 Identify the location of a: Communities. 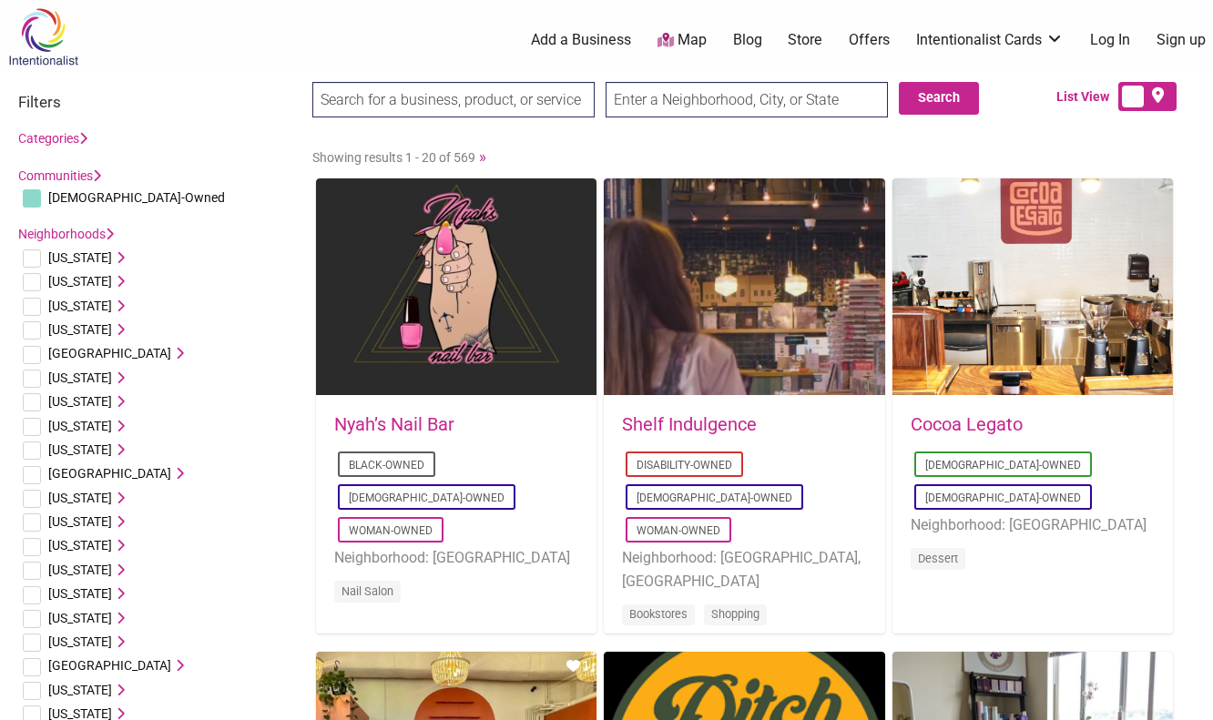
(59, 176).